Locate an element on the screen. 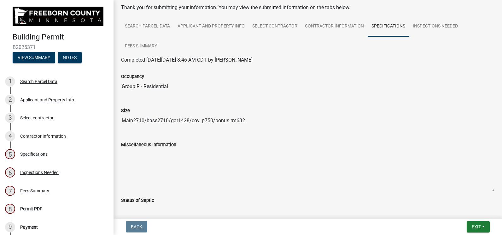  span: B2025371 is located at coordinates (57, 47).